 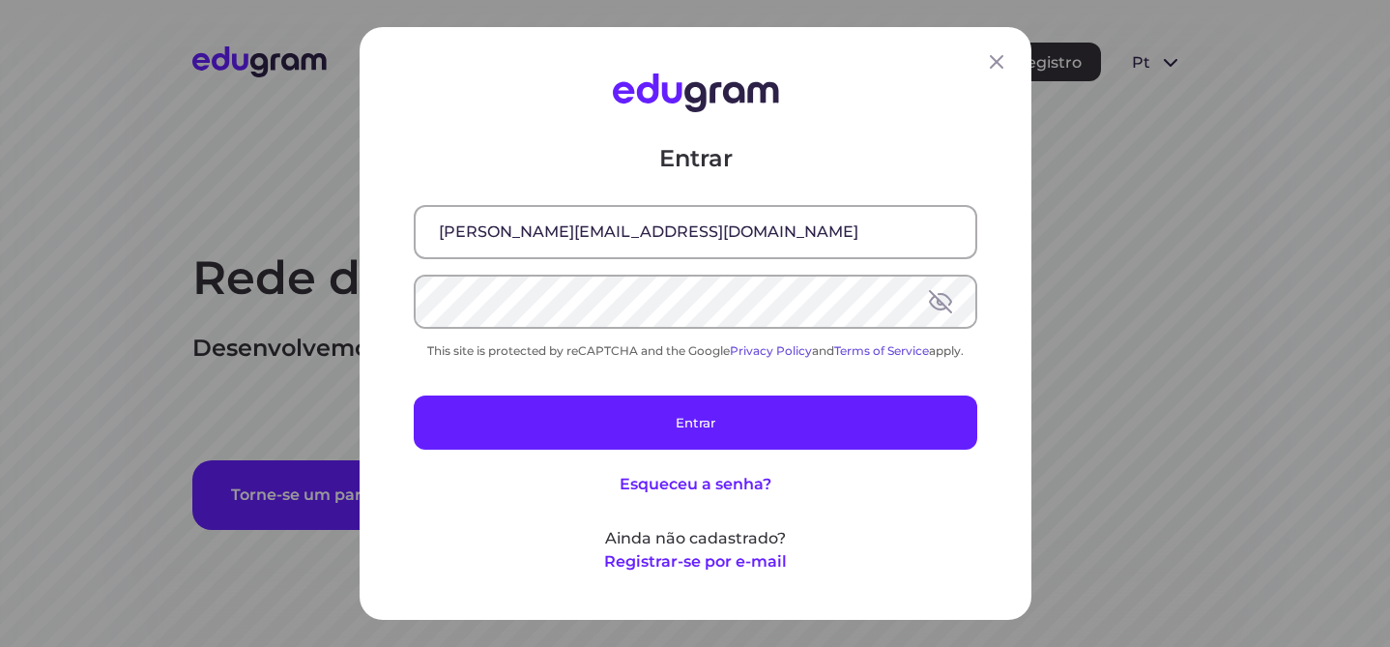 I want to click on button: Registrar-se por e-mail, so click(x=695, y=562).